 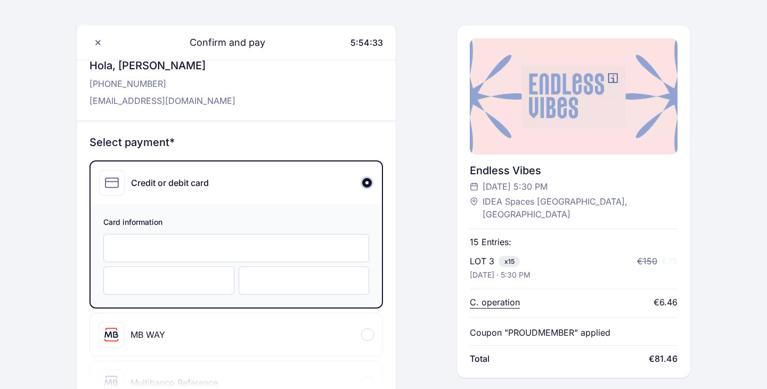 I want to click on font: Coupon "PROUDMEMBER" applied, so click(x=540, y=332).